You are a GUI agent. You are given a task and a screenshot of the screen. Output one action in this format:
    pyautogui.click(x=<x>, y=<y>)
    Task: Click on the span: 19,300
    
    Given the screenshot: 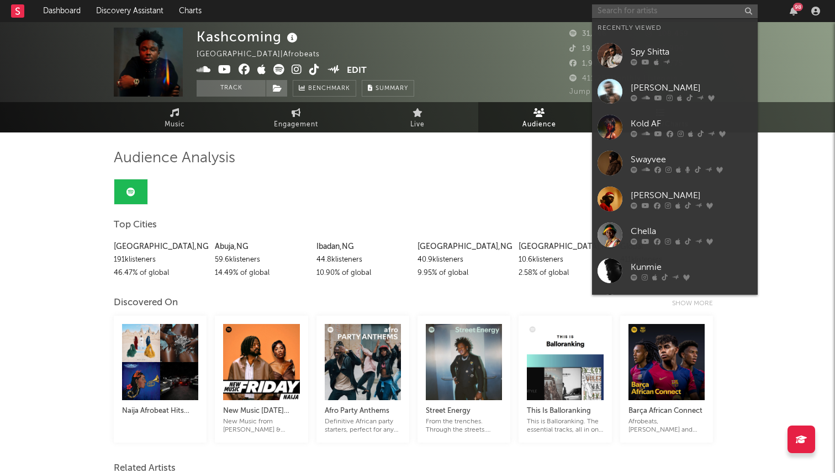 What is the action you would take?
    pyautogui.click(x=588, y=49)
    